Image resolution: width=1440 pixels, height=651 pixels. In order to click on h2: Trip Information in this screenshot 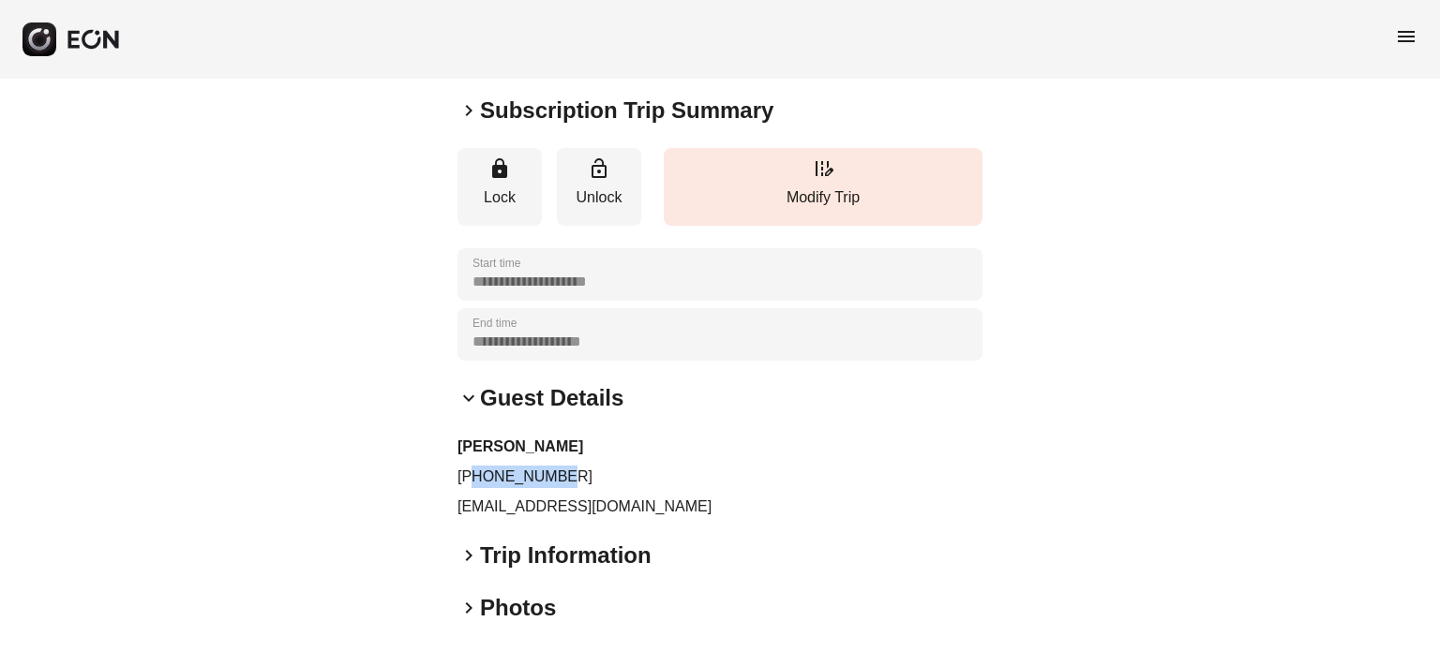, I will do `click(565, 556)`.